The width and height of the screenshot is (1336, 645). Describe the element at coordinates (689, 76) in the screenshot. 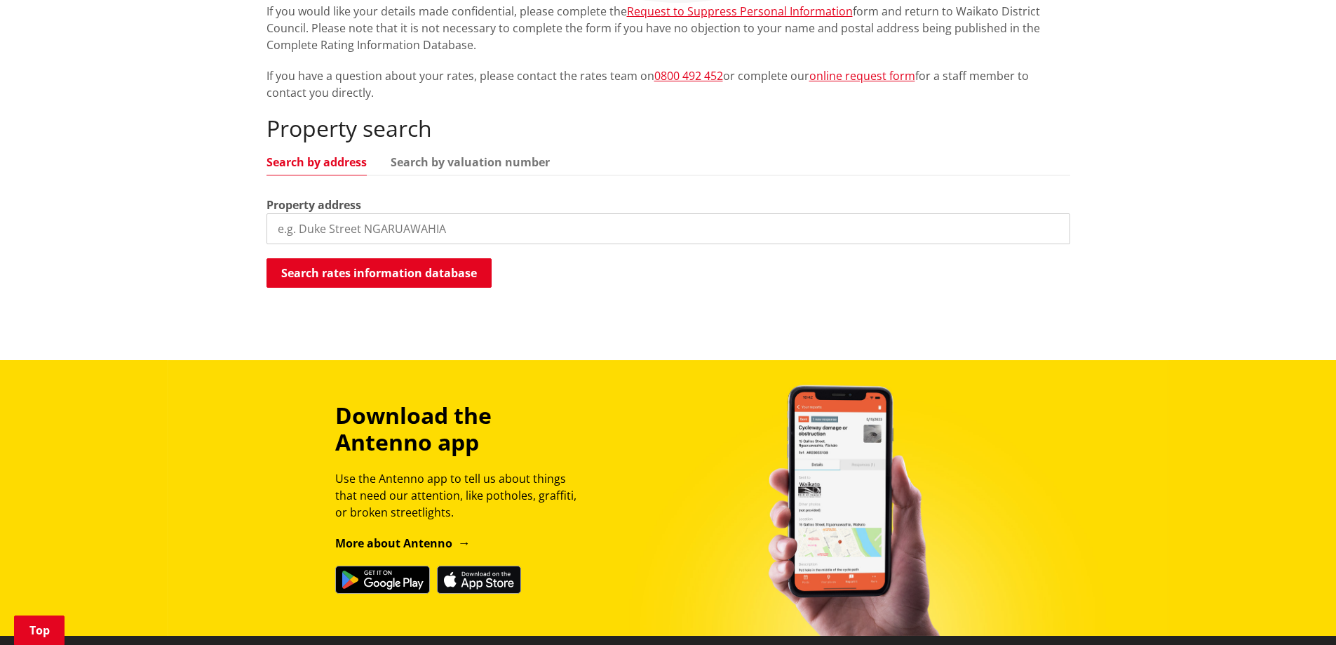

I see `a: 0800 492 452` at that location.